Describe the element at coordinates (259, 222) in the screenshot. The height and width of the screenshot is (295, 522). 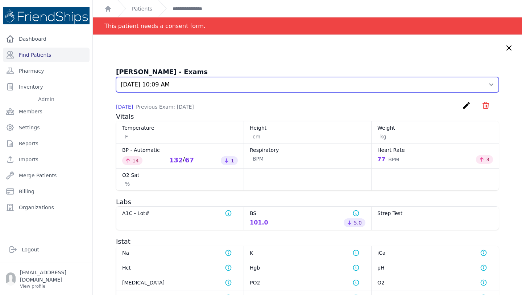
I see `div: 101.0` at that location.